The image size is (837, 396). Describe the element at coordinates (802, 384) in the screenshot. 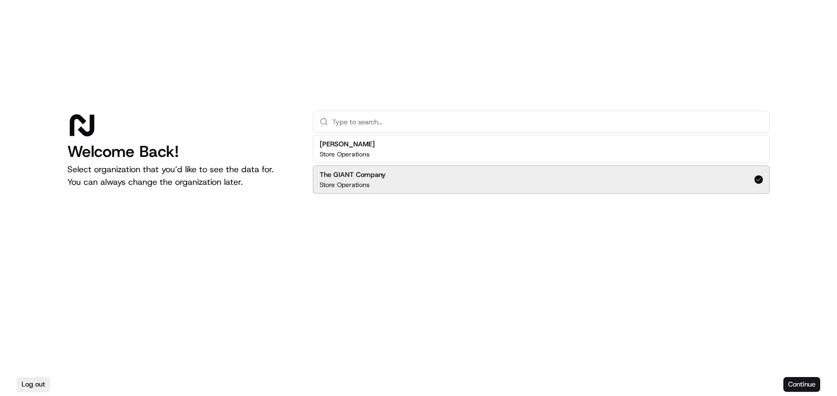

I see `button: Continue` at that location.